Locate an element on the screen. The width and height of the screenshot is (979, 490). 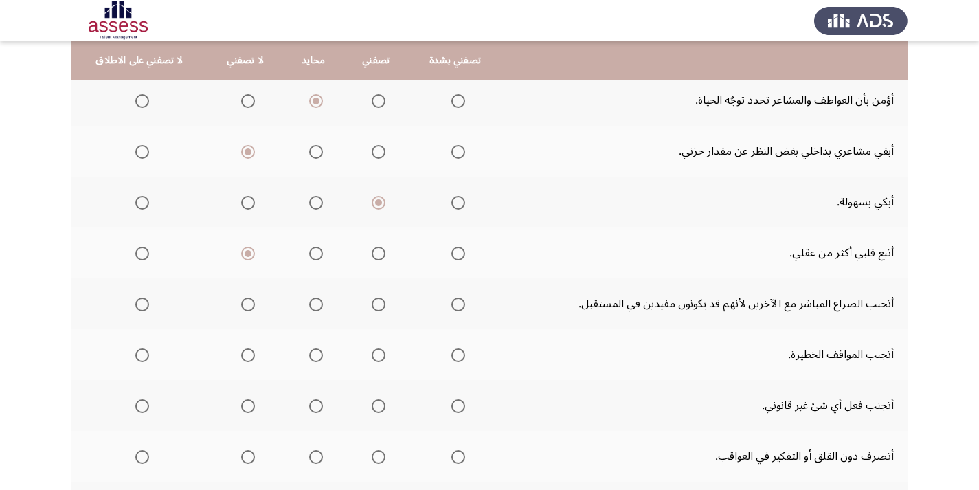
img: Assess Talent Management logo is located at coordinates (860, 21).